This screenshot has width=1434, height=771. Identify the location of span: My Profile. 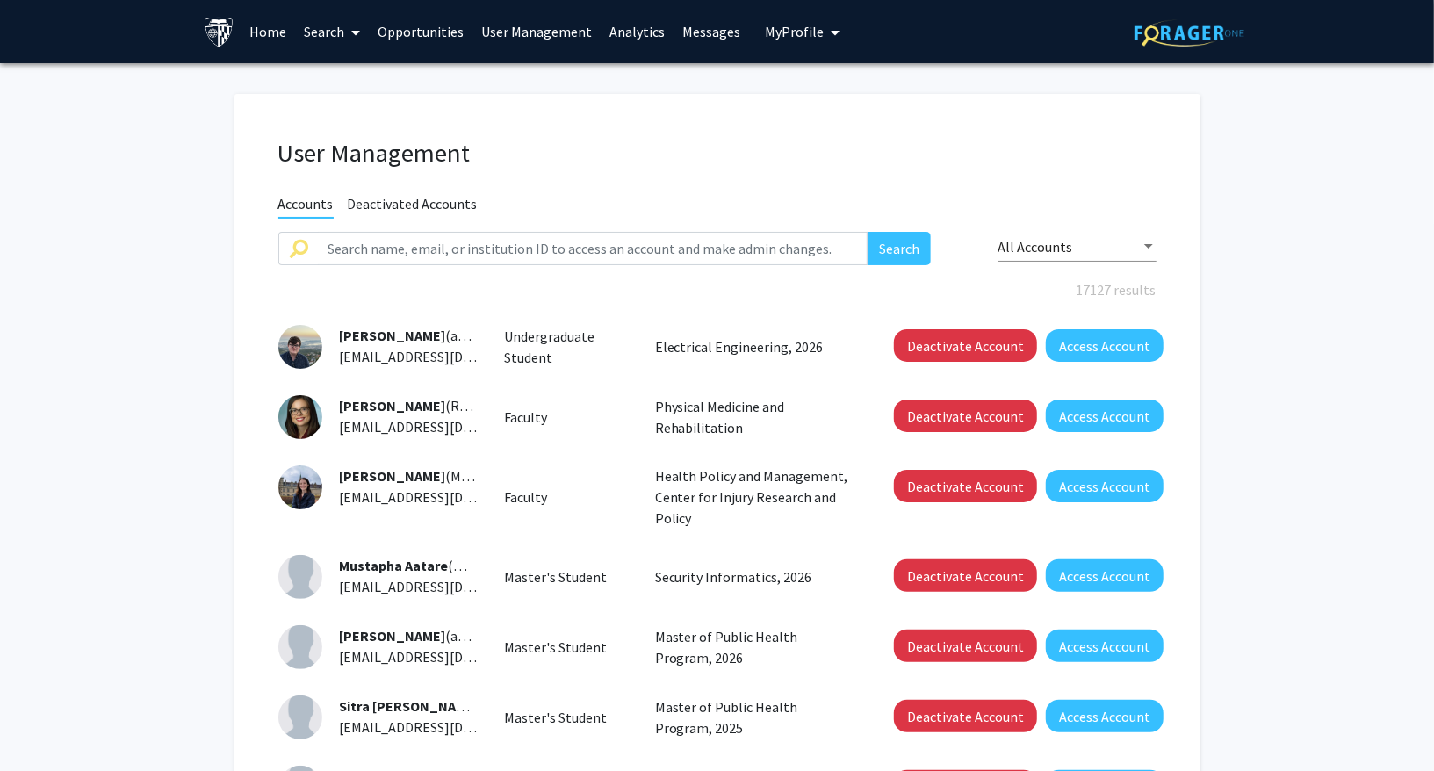
(794, 32).